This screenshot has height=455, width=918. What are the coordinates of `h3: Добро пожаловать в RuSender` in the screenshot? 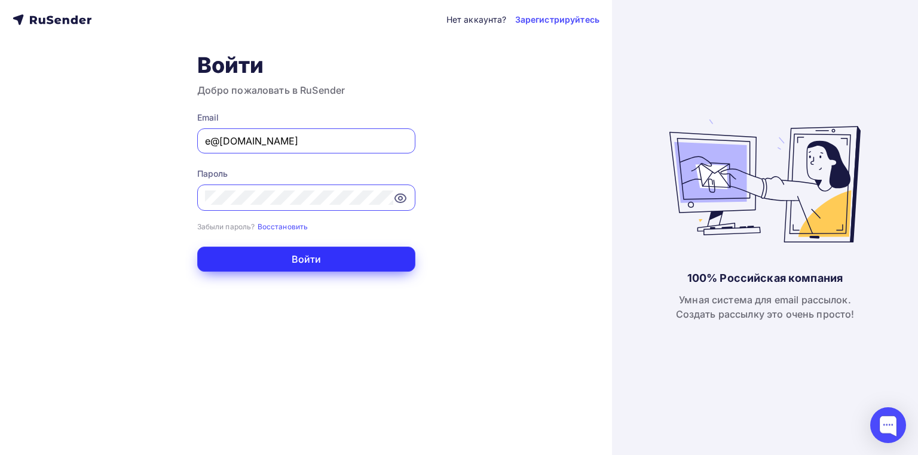 It's located at (306, 90).